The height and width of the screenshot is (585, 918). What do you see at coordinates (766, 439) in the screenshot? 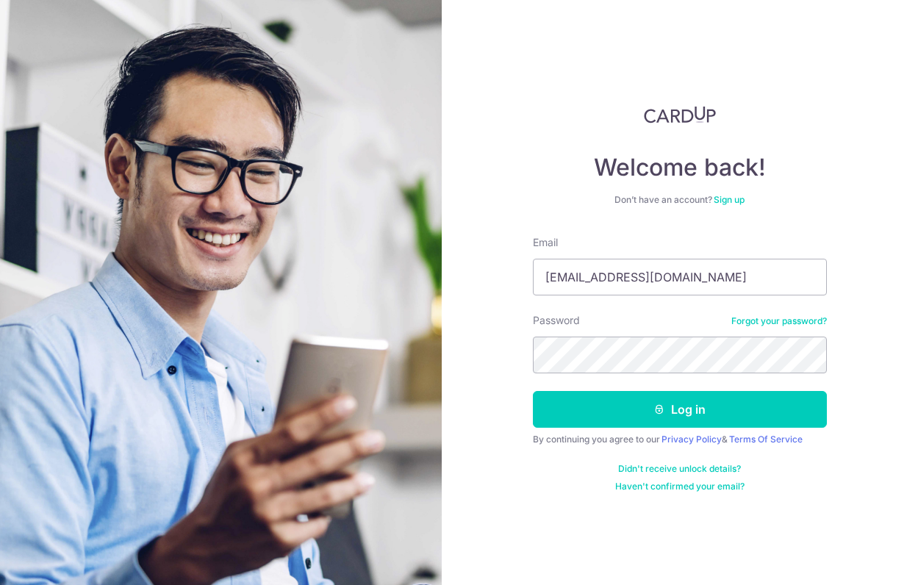
I see `a: Terms Of Service` at bounding box center [766, 439].